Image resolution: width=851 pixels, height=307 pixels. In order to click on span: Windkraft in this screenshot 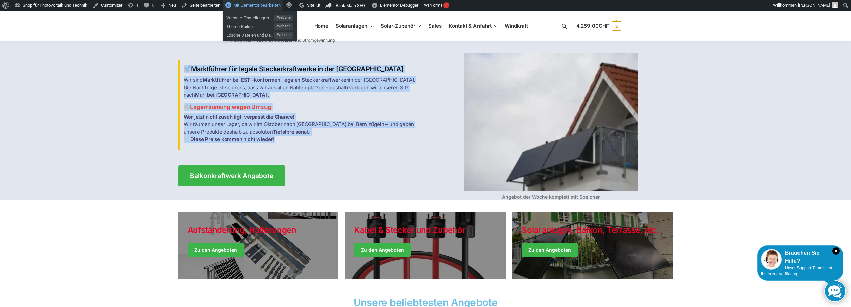, I will do `click(516, 26)`.